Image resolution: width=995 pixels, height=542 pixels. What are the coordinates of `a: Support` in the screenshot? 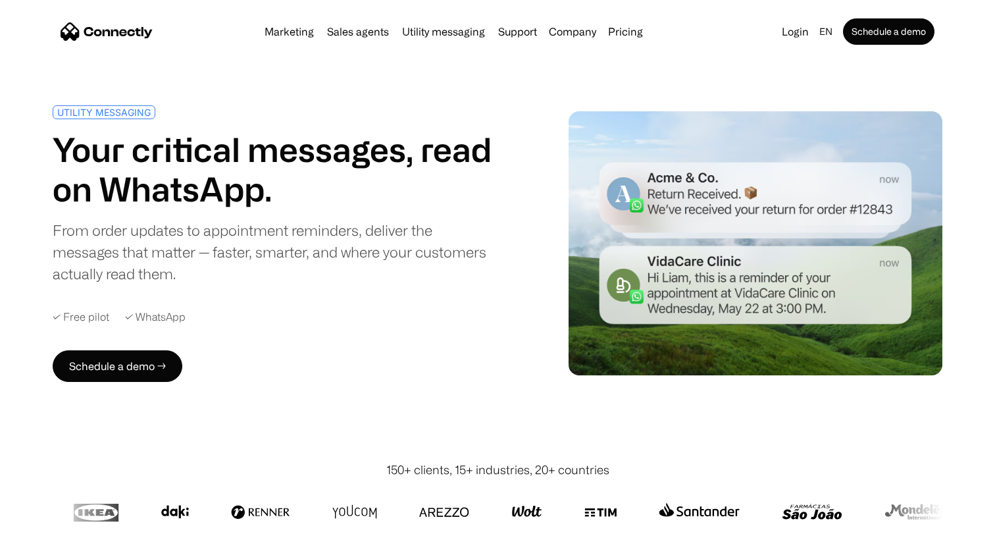 It's located at (517, 32).